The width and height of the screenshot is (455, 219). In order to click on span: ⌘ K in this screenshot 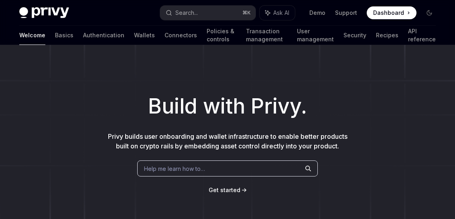, I will do `click(246, 13)`.